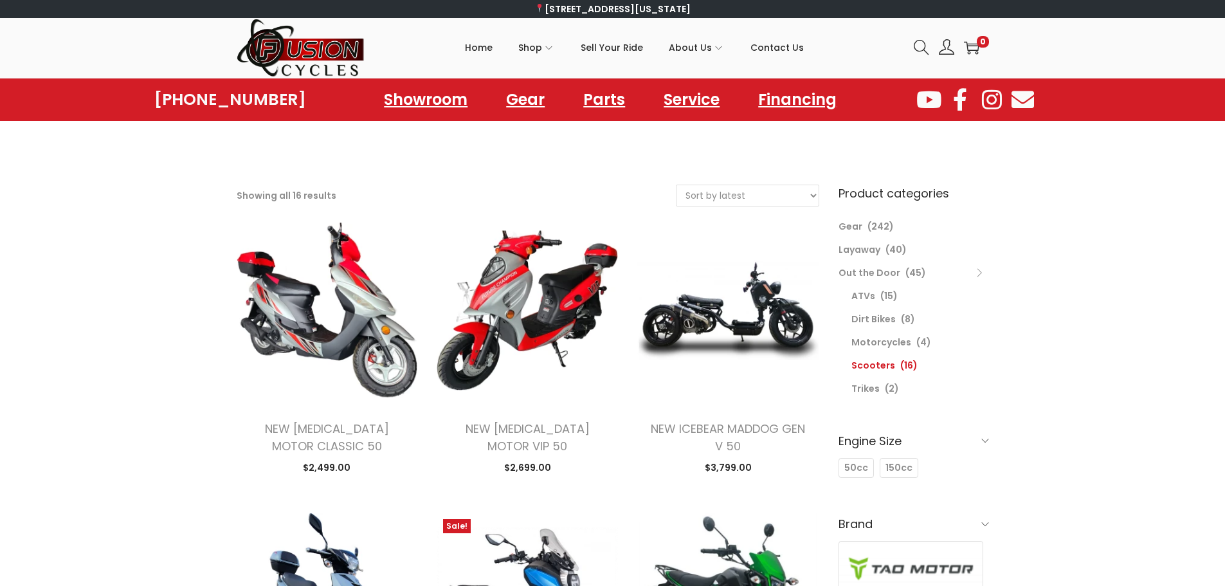  I want to click on a: Parts, so click(604, 100).